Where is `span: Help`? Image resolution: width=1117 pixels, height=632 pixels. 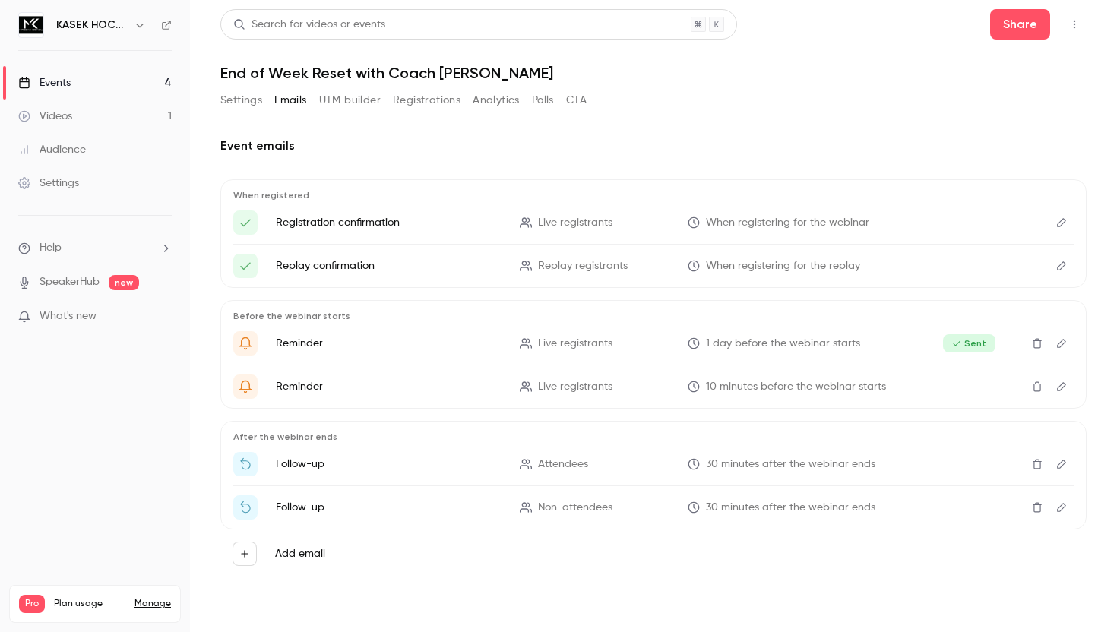
span: Help is located at coordinates (50, 248).